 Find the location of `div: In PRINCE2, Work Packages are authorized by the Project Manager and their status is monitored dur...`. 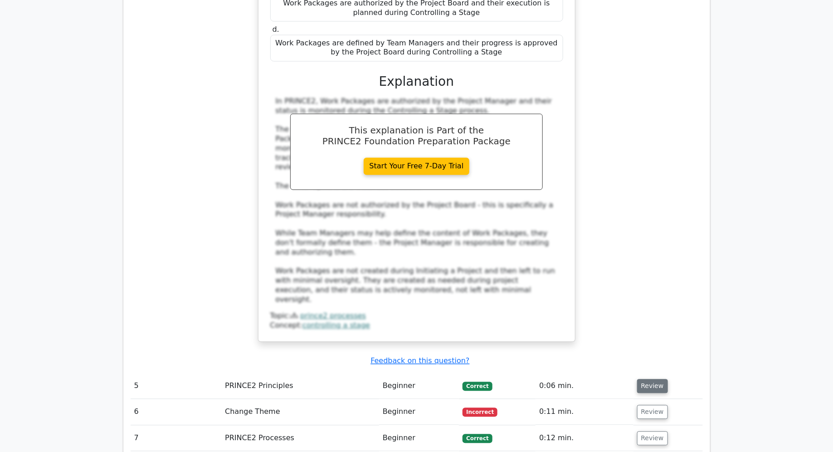

div: In PRINCE2, Work Packages are authorized by the Project Manager and their status is monitored dur... is located at coordinates (417, 201).